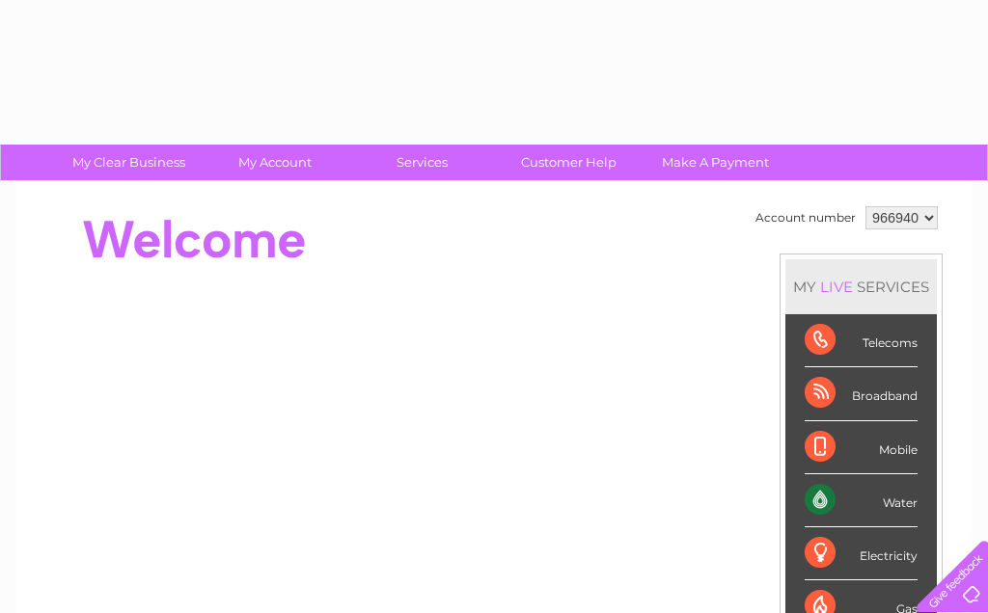  What do you see at coordinates (805, 218) in the screenshot?
I see `td: Account number` at bounding box center [805, 218].